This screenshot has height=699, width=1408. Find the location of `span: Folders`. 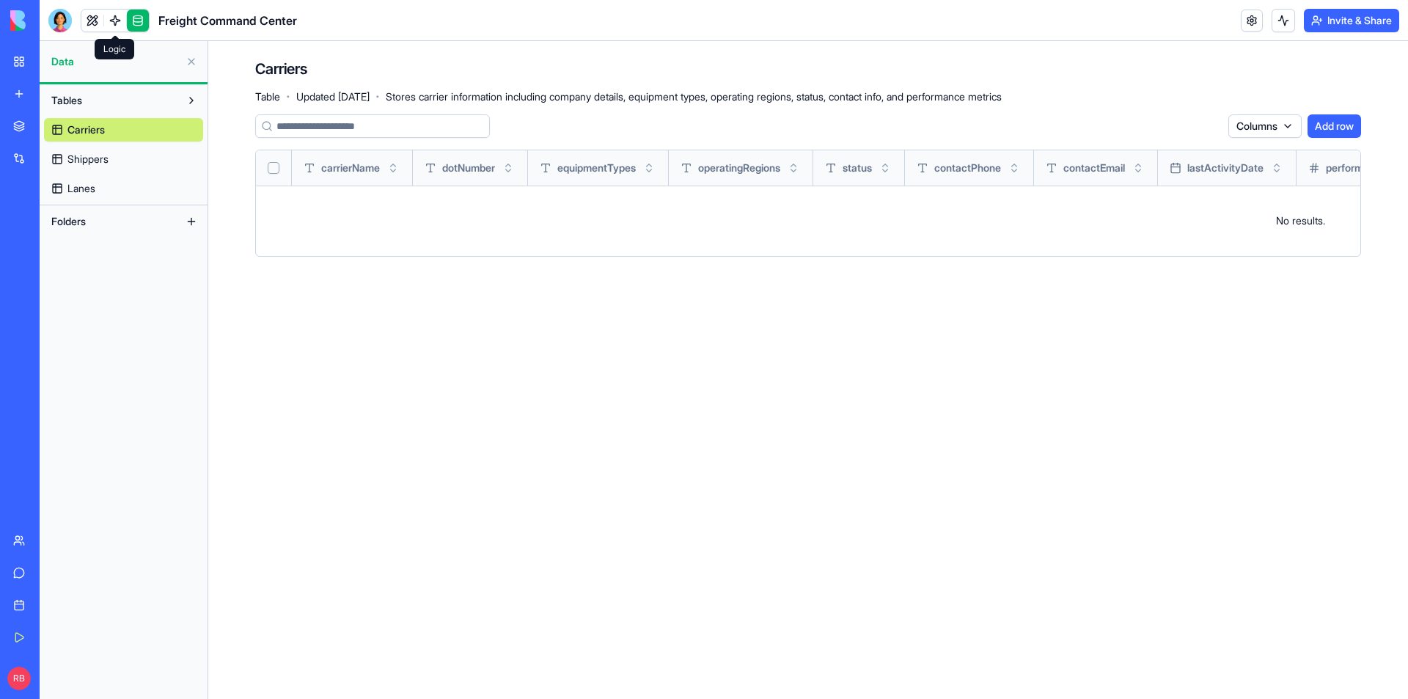

span: Folders is located at coordinates (68, 221).